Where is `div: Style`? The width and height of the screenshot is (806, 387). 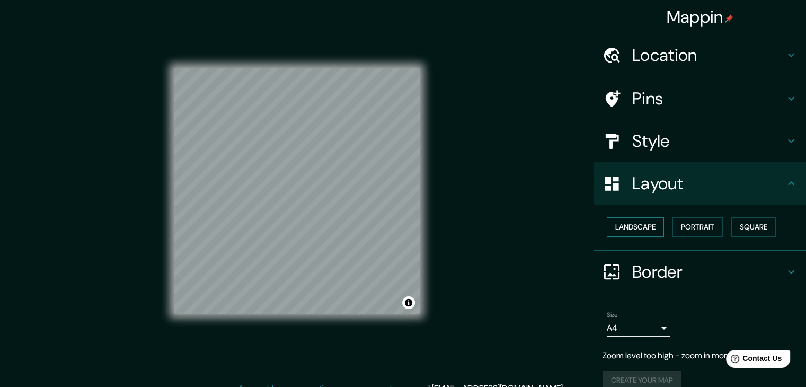
div: Style is located at coordinates (700, 141).